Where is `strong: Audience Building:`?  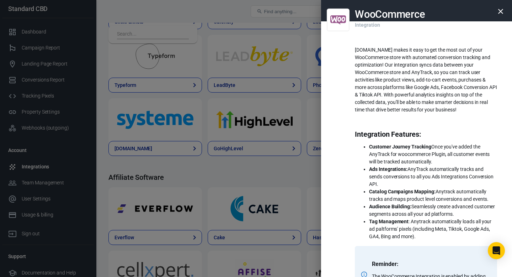
strong: Audience Building: is located at coordinates (390, 206).